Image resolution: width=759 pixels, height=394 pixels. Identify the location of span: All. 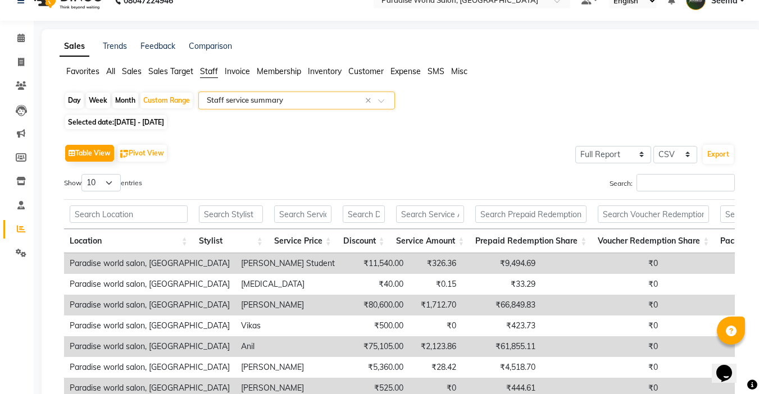
(111, 71).